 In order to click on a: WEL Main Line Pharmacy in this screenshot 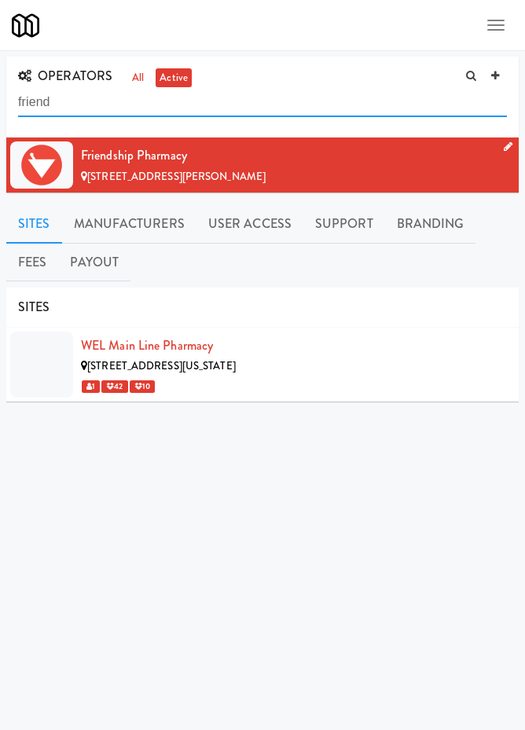, I will do `click(147, 345)`.